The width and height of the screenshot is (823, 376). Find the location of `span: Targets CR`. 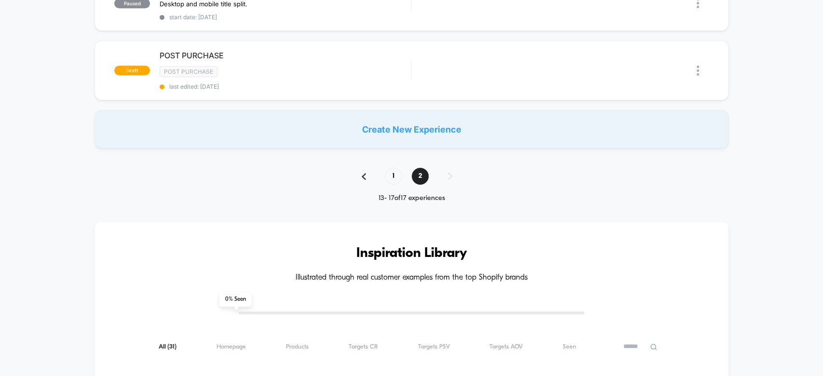

span: Targets CR is located at coordinates (363, 347).